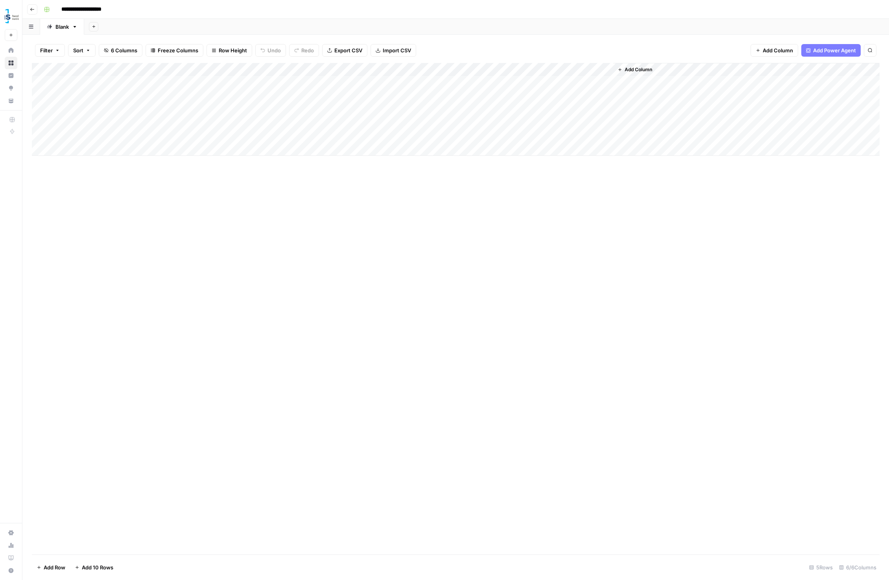  What do you see at coordinates (11, 76) in the screenshot?
I see `a: Insights` at bounding box center [11, 76].